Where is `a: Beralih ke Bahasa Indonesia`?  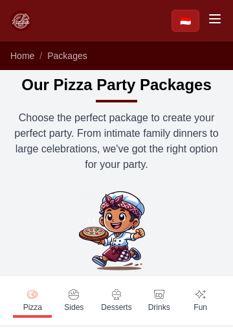
a: Beralih ke Bahasa Indonesia is located at coordinates (185, 21).